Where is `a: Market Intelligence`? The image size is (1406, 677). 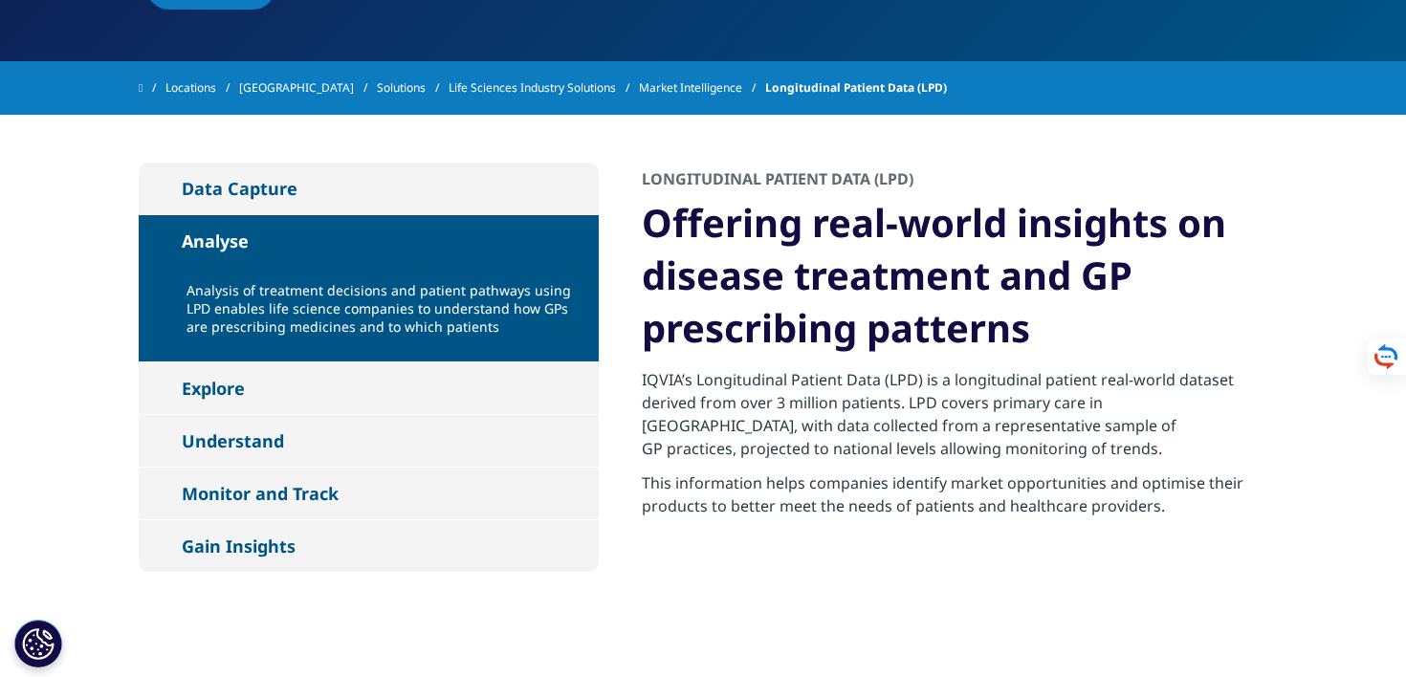
a: Market Intelligence is located at coordinates (702, 88).